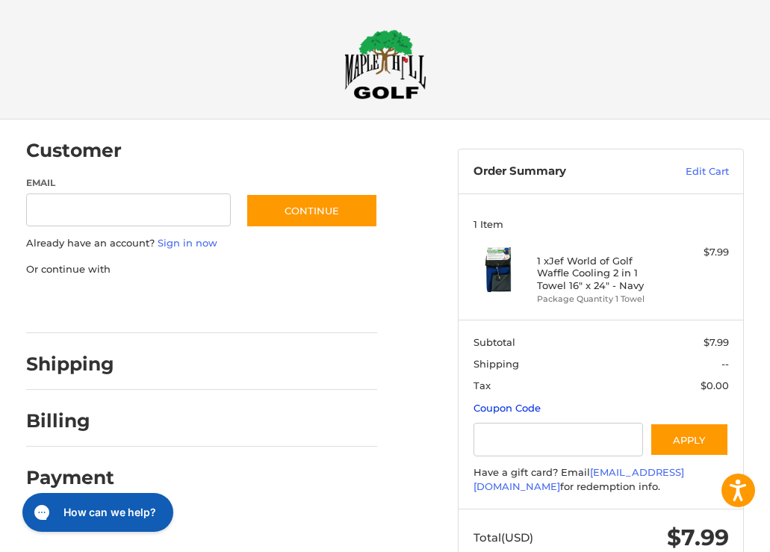  What do you see at coordinates (311, 211) in the screenshot?
I see `button: Continue` at bounding box center [311, 211].